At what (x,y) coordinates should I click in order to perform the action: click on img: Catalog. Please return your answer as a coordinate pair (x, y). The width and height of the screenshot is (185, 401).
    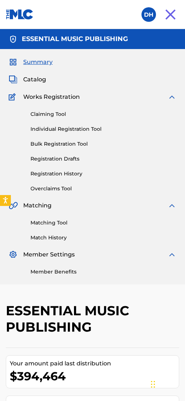
    Looking at the image, I should click on (13, 80).